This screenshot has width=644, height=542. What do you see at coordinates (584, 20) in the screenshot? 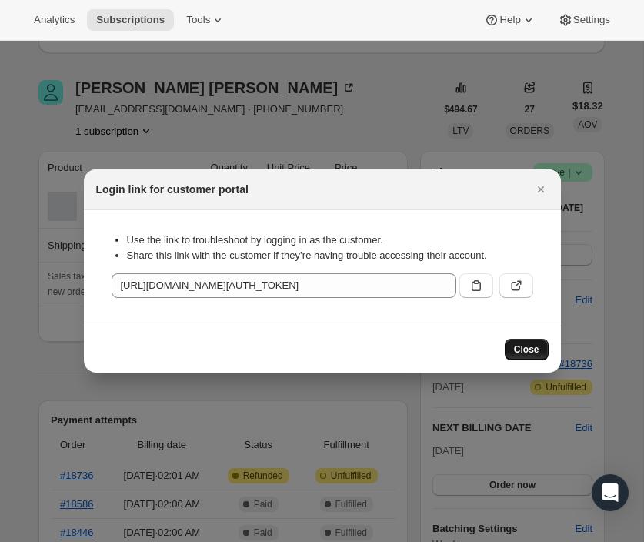
I see `button: Settings` at bounding box center [584, 20].